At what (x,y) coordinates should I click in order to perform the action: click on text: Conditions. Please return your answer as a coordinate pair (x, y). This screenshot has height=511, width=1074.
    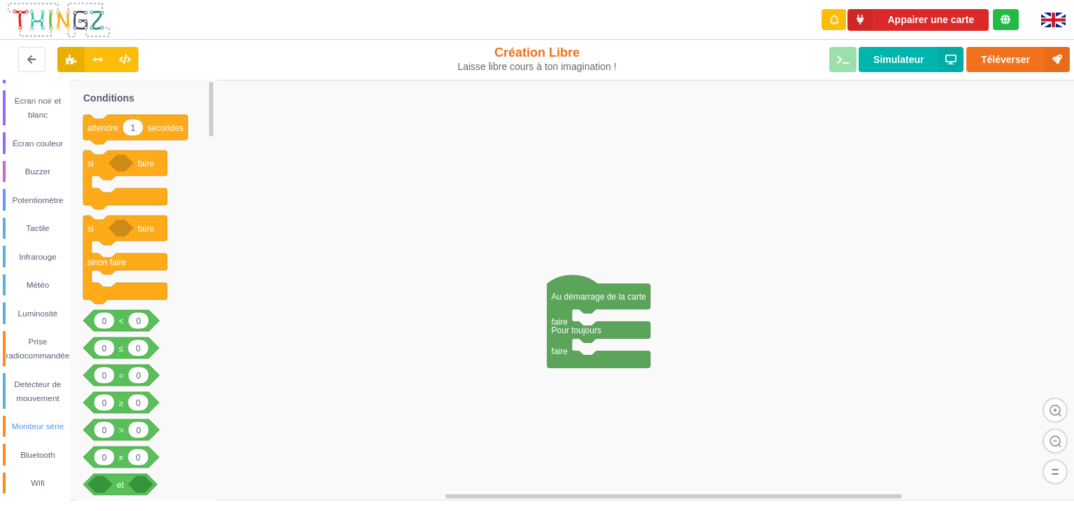
    Looking at the image, I should click on (108, 98).